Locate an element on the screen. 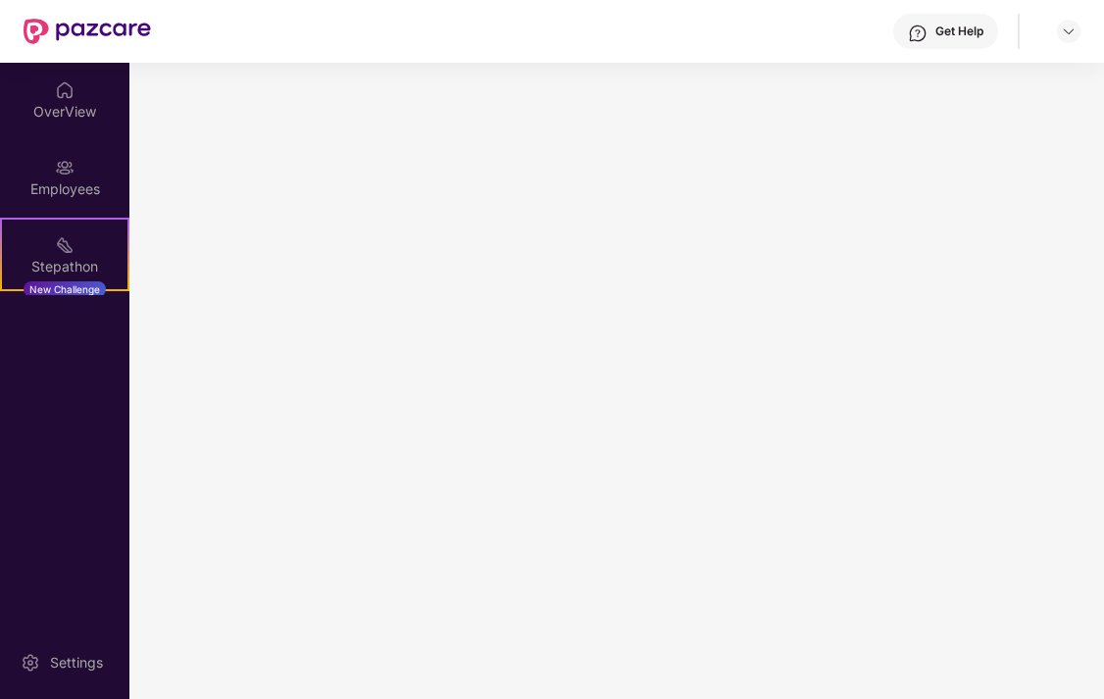 The image size is (1104, 699). img: svg+xml;base64,PHN2ZyBpZD0iRHJvcGRvd24tMzJ4MzIiIHhtbG5zPSJodHRwOi8vd3d3LnczLm9yZy8yMDAwL3N2ZyIgd2... is located at coordinates (1069, 31).